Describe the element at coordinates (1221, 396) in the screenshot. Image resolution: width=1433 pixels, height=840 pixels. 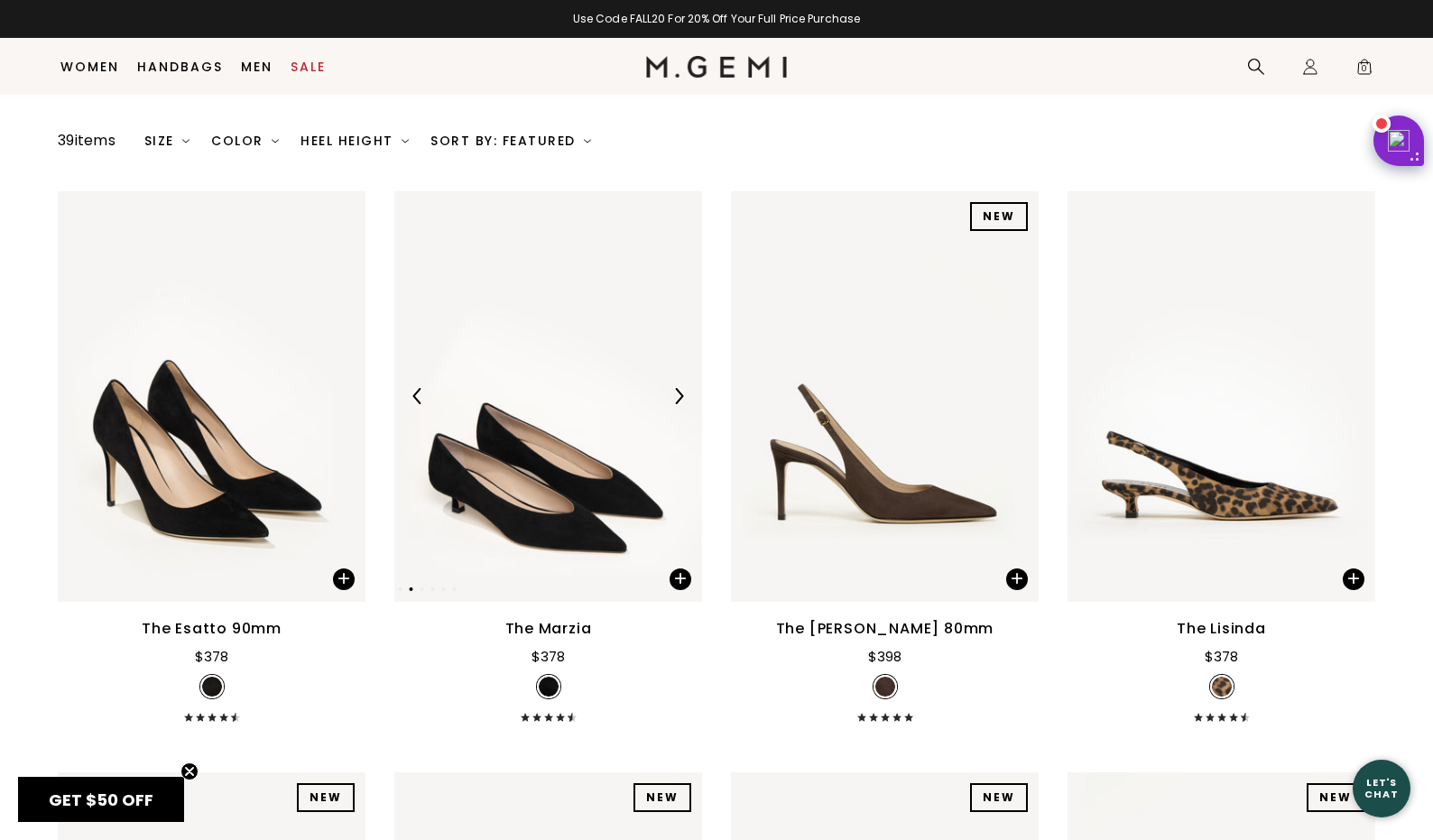
I see `img: The Lisinda` at that location.